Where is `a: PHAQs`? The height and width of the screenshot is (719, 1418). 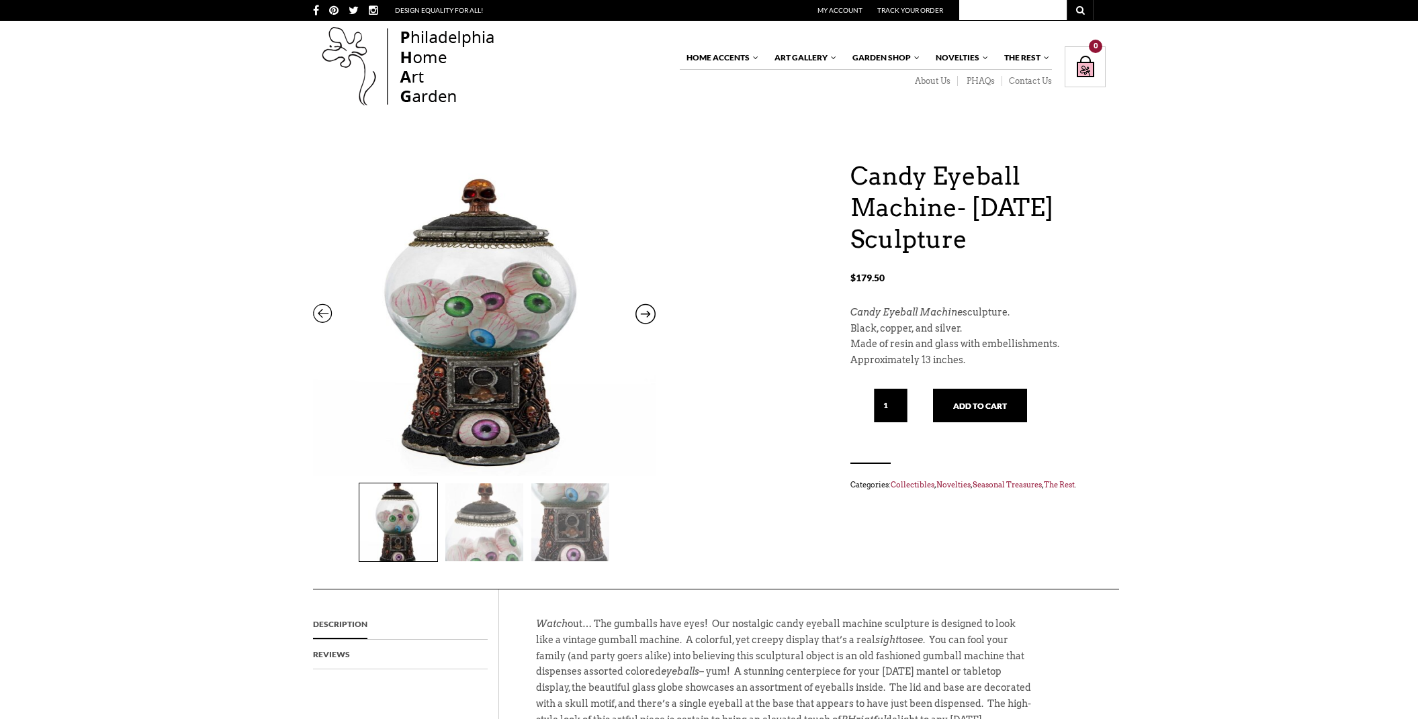 a: PHAQs is located at coordinates (980, 81).